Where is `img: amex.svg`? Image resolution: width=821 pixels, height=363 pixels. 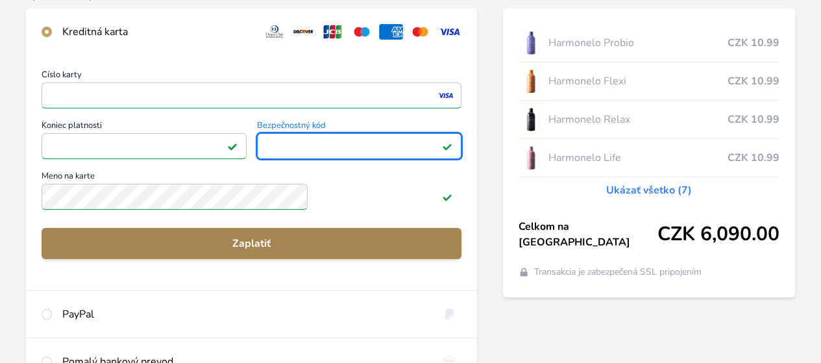 img: amex.svg is located at coordinates (391, 32).